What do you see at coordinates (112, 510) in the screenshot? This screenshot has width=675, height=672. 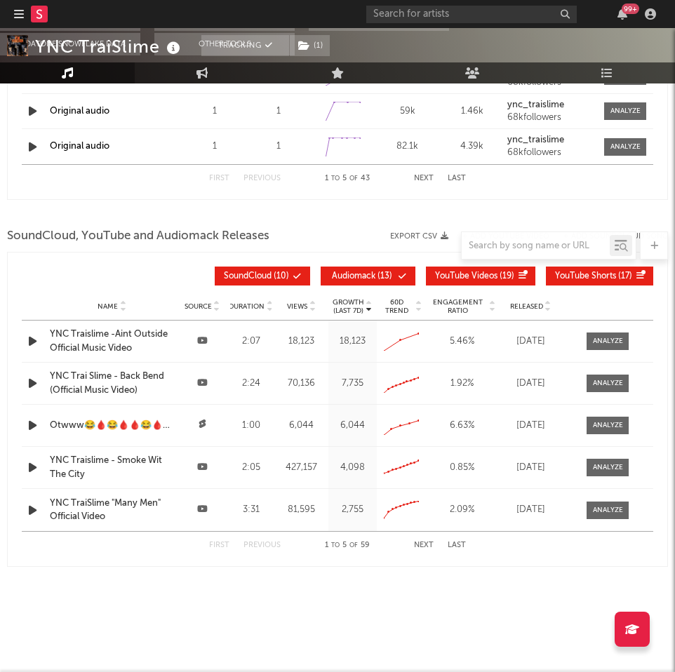 I see `div: YNC TraiSlime "Many Men" Official Video` at bounding box center [112, 510].